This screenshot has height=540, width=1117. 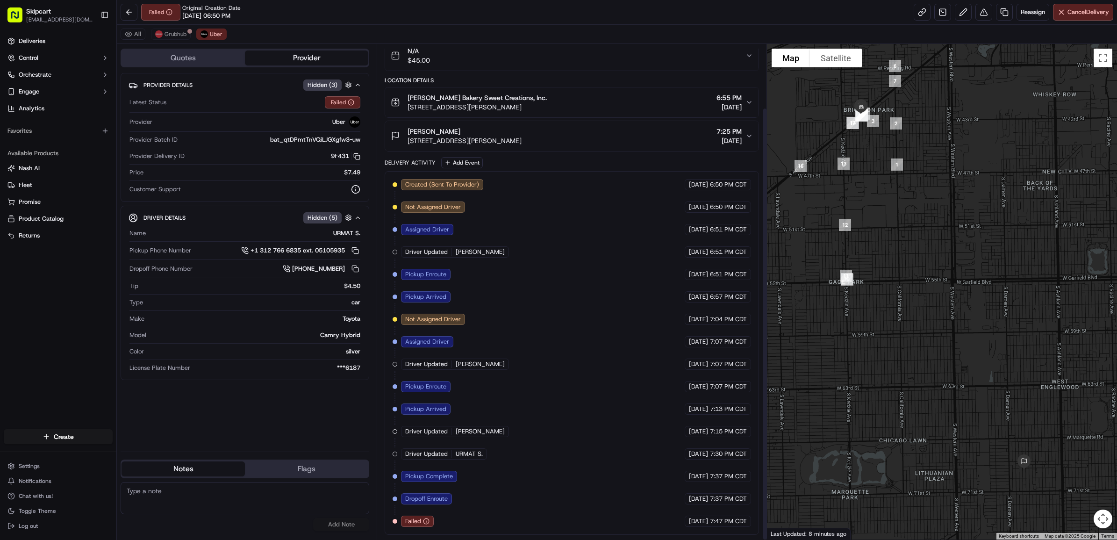 I want to click on button: Grubhub, so click(x=171, y=34).